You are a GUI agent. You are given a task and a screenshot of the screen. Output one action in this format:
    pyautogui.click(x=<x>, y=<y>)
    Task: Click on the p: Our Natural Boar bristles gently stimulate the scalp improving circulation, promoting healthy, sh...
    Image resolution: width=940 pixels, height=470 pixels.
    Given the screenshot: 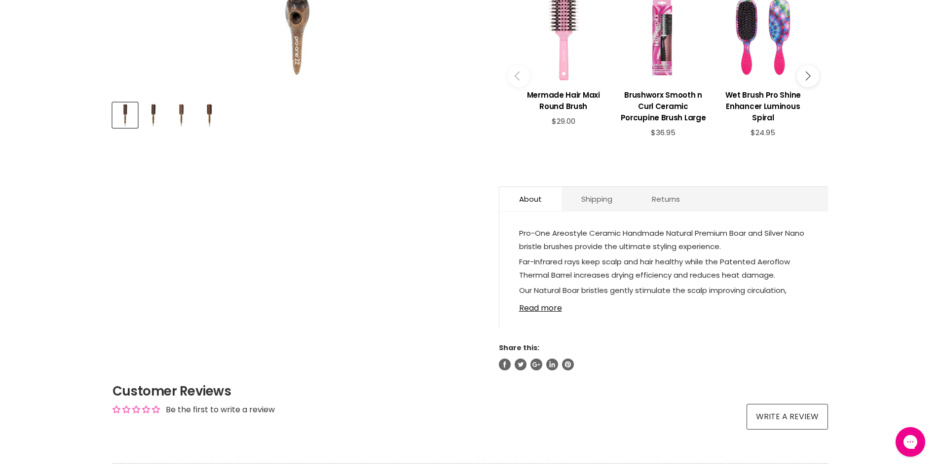 What is the action you would take?
    pyautogui.click(x=664, y=298)
    